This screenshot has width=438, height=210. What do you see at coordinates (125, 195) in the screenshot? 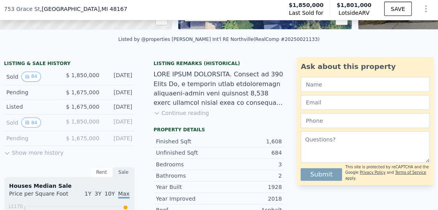
I see `span: Max` at bounding box center [125, 195].